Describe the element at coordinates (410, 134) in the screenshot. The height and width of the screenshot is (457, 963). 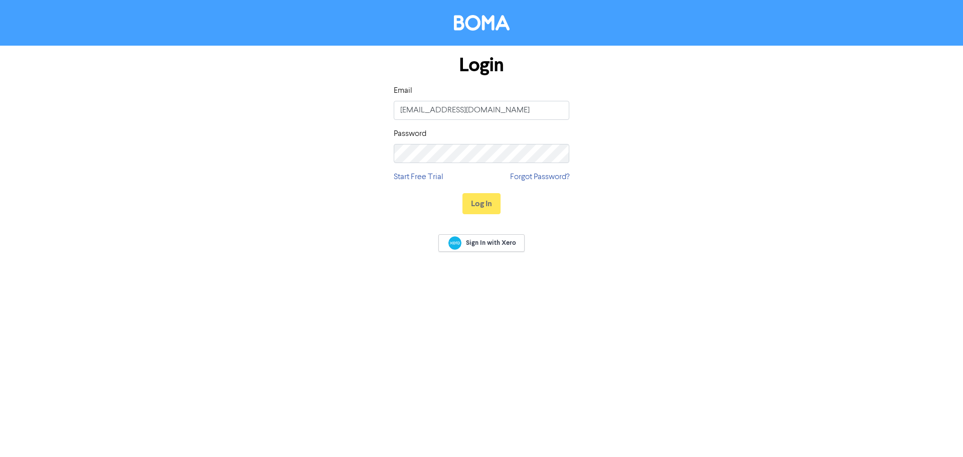
I see `label: Password` at that location.